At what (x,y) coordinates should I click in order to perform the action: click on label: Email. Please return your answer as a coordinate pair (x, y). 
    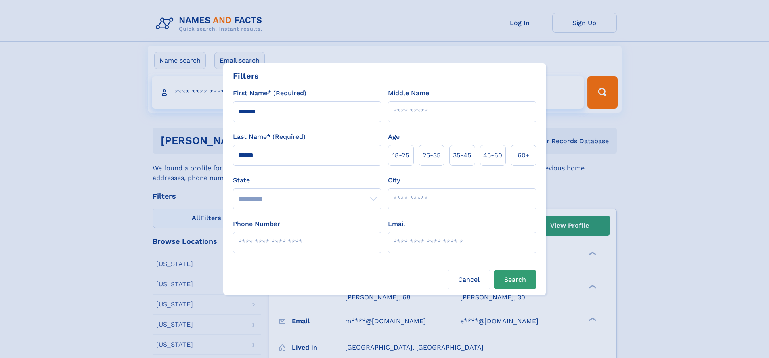
    Looking at the image, I should click on (396, 224).